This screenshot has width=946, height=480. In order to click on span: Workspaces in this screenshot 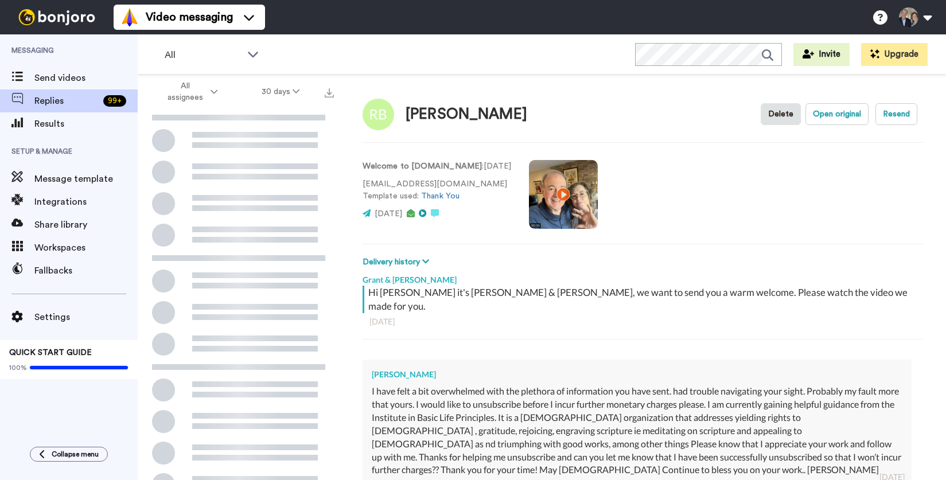, I will do `click(86, 248)`.